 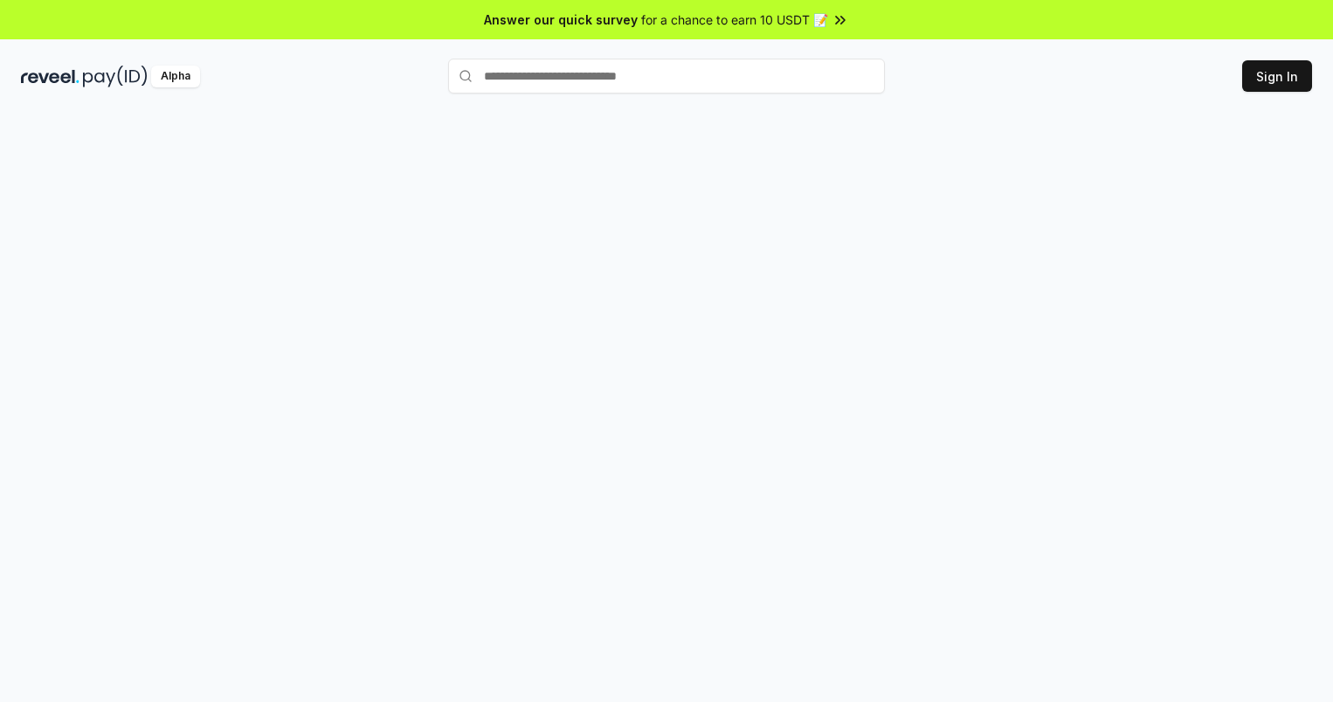 I want to click on img: pay_id, so click(x=115, y=76).